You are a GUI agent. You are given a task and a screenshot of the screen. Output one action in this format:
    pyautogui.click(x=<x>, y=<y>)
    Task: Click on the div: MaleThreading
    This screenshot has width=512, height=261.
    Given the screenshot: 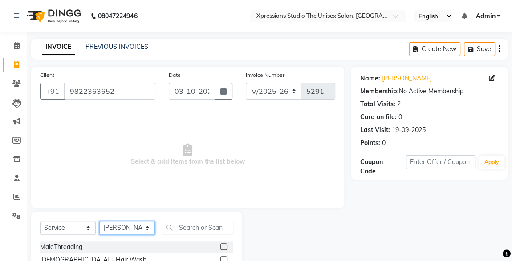 What is the action you would take?
    pyautogui.click(x=61, y=247)
    